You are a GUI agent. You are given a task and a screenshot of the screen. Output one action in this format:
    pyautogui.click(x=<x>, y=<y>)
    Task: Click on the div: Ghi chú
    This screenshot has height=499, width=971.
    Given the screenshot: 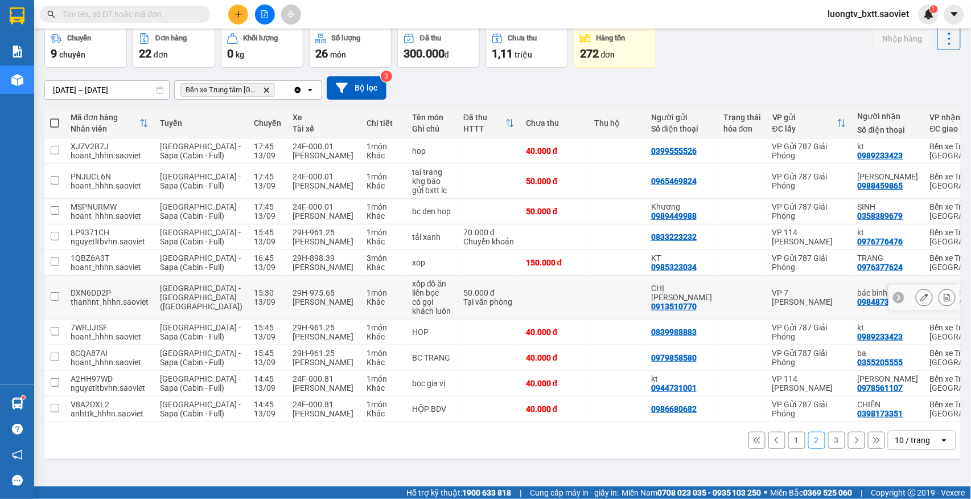 What is the action you would take?
    pyautogui.click(x=432, y=129)
    